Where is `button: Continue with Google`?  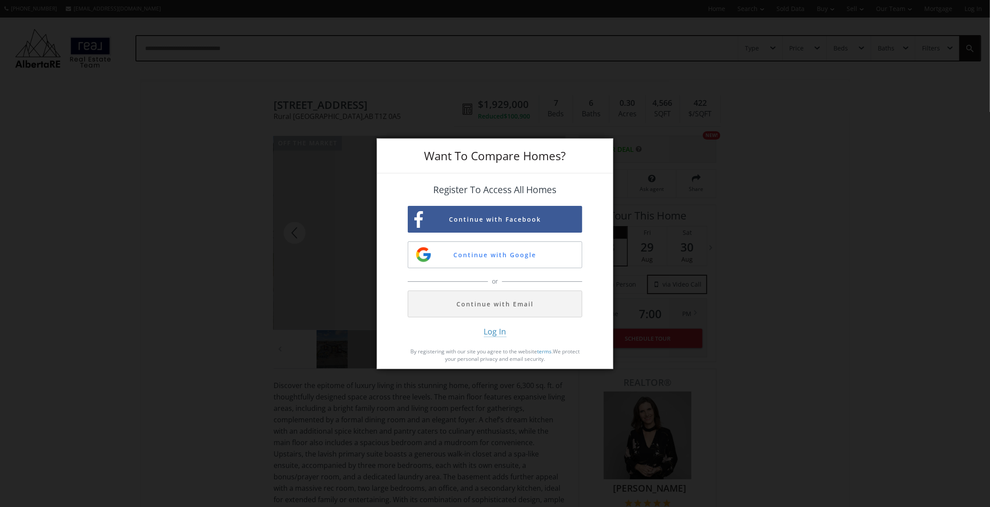
button: Continue with Google is located at coordinates (495, 254).